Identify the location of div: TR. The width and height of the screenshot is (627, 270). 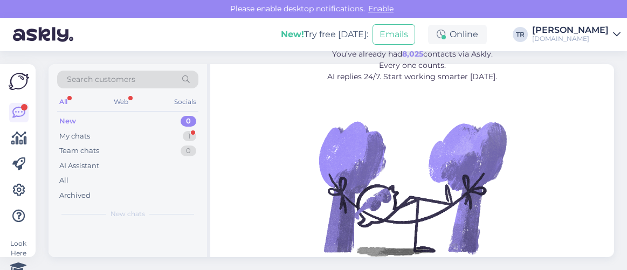
(520, 35).